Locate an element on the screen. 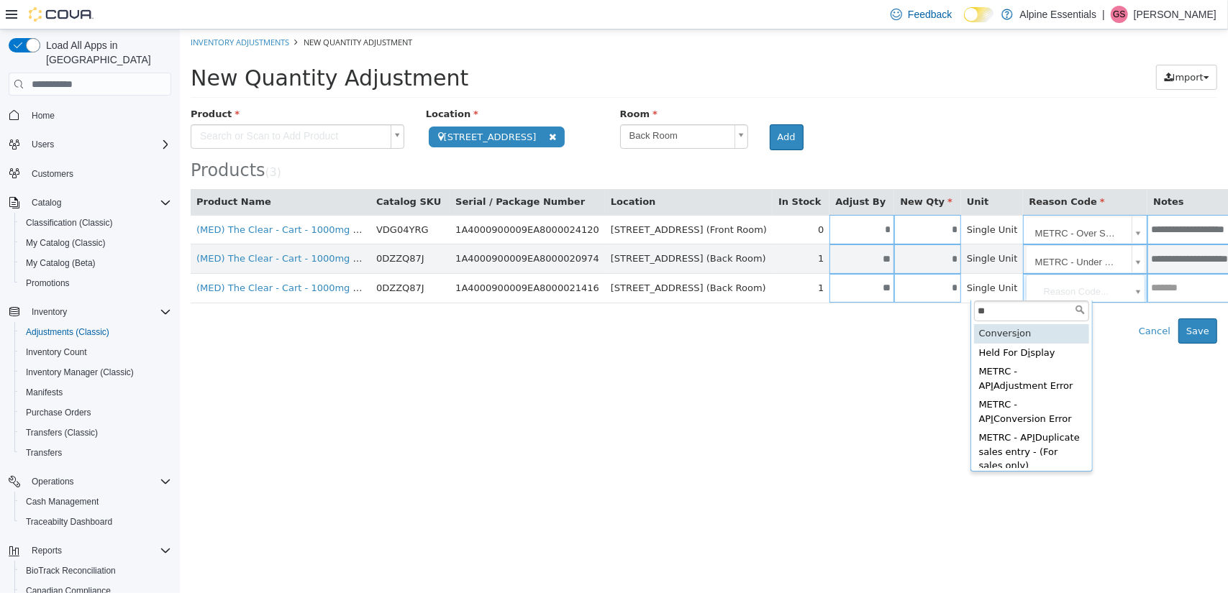 This screenshot has height=593, width=1228. span: GS is located at coordinates (1119, 14).